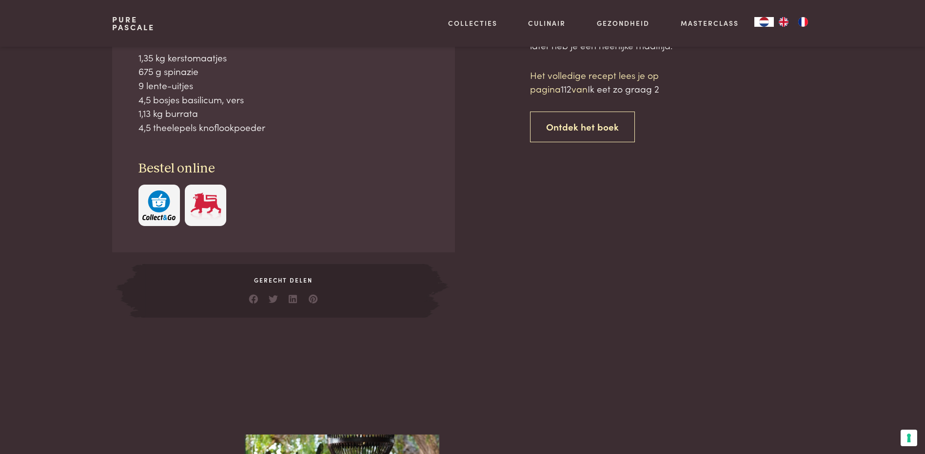 The width and height of the screenshot is (925, 454). What do you see at coordinates (547, 23) in the screenshot?
I see `a: Culinair` at bounding box center [547, 23].